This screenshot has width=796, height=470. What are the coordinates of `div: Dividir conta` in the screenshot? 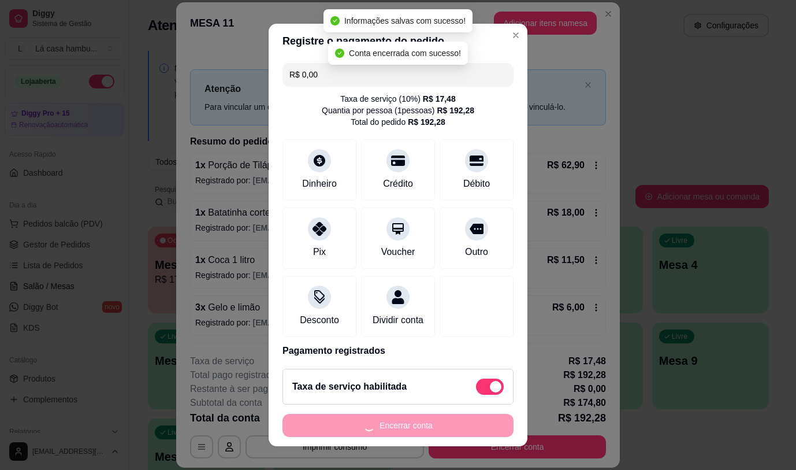 It's located at (398, 320).